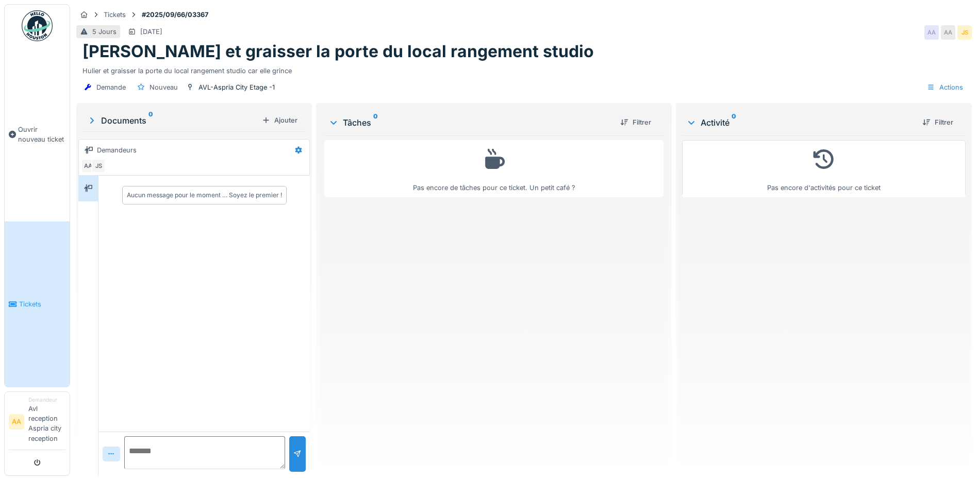 The image size is (978, 480). I want to click on div: Documents, so click(172, 121).